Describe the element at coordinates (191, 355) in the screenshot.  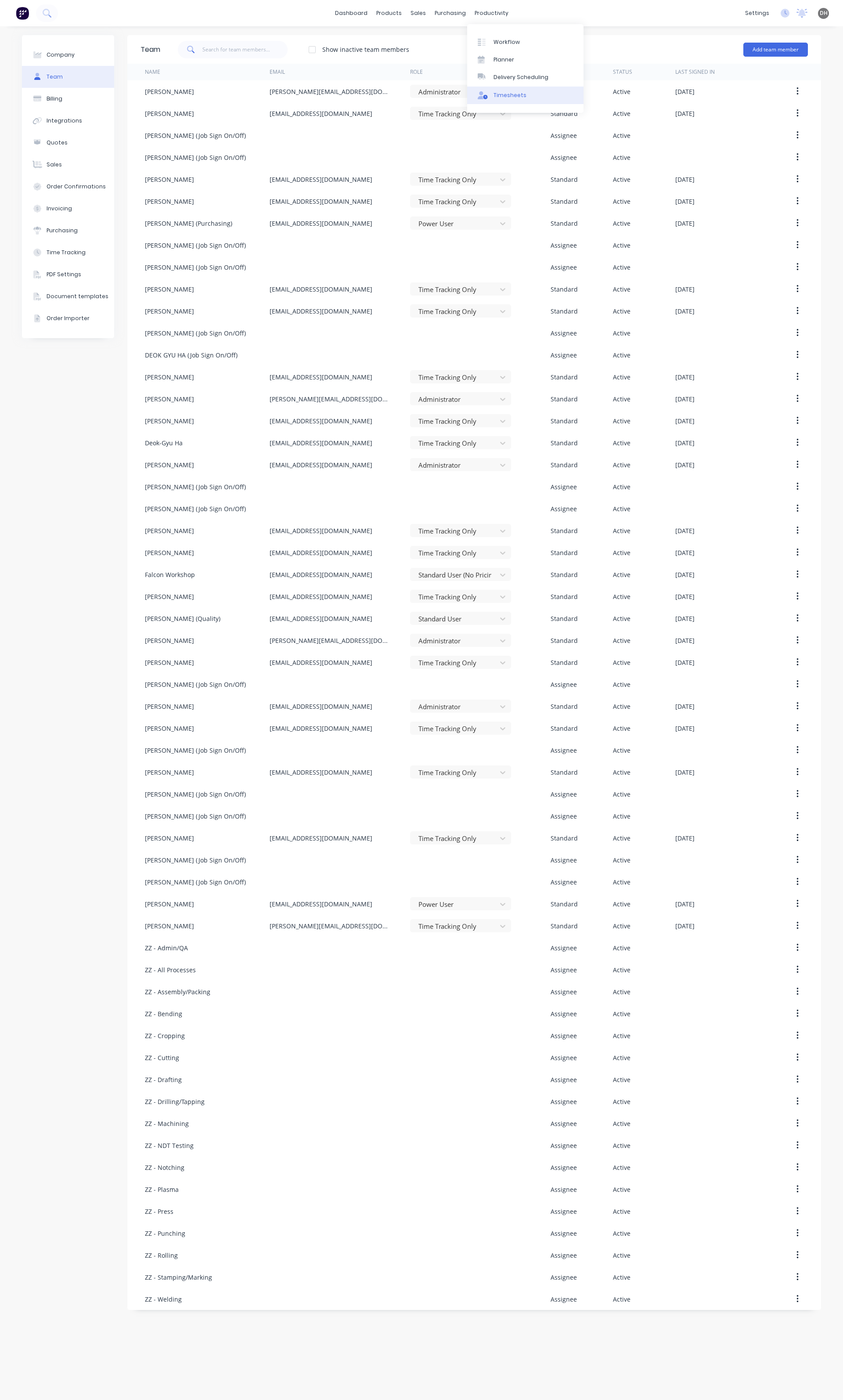
I see `div: DEOK GYU HA (Job Sign On/Off)` at that location.